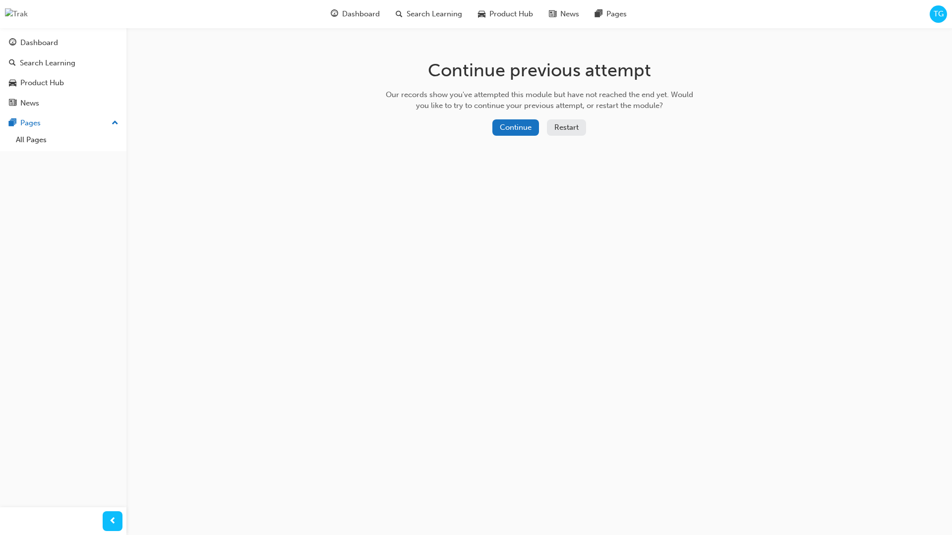 The height and width of the screenshot is (535, 952). What do you see at coordinates (39, 43) in the screenshot?
I see `div: Dashboard` at bounding box center [39, 43].